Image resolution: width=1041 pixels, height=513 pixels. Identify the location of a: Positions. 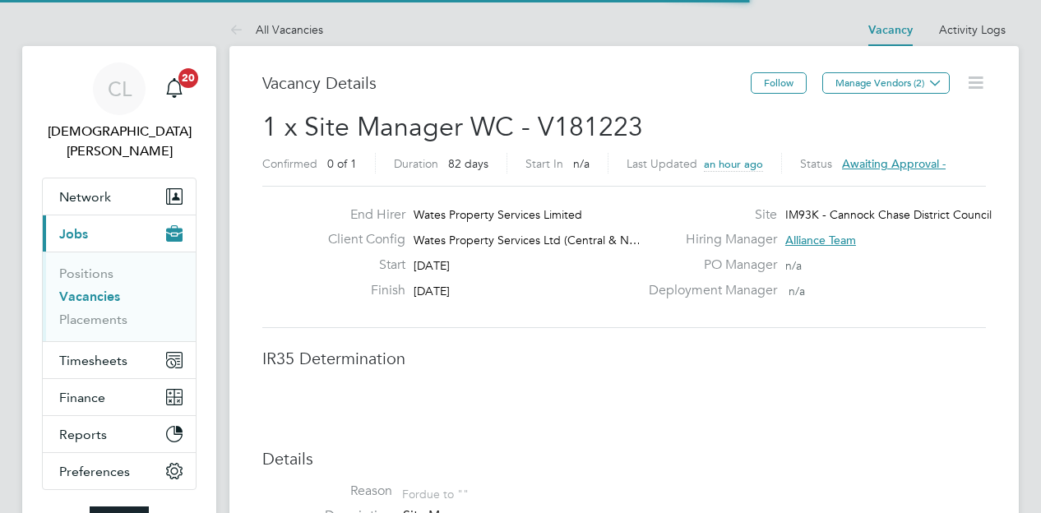
(86, 273).